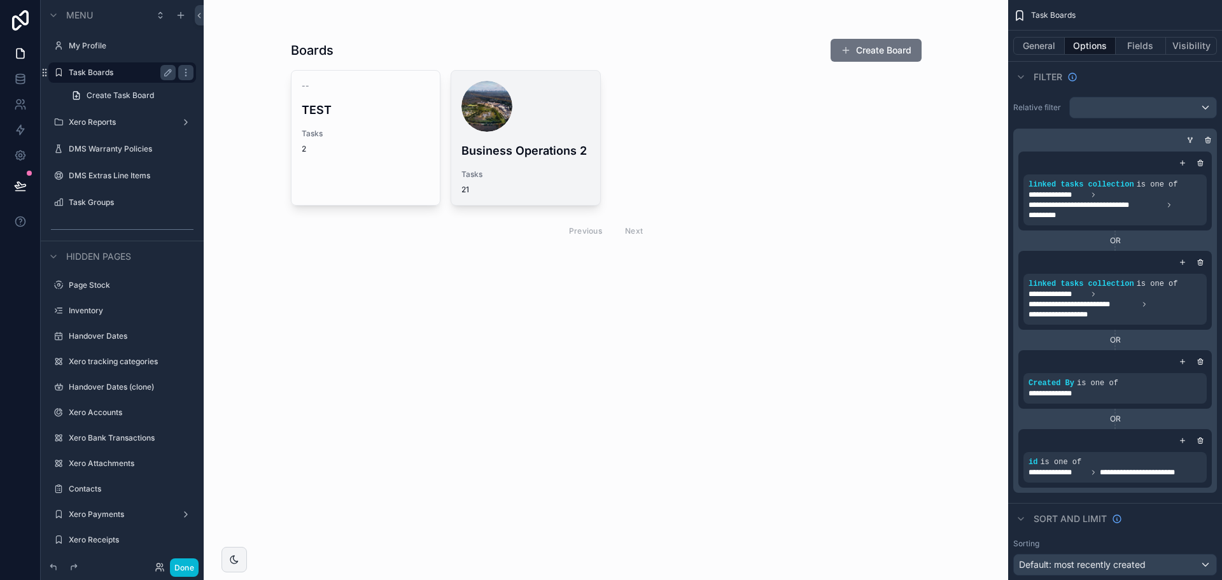  What do you see at coordinates (131, 202) in the screenshot?
I see `label: Task Groups` at bounding box center [131, 202].